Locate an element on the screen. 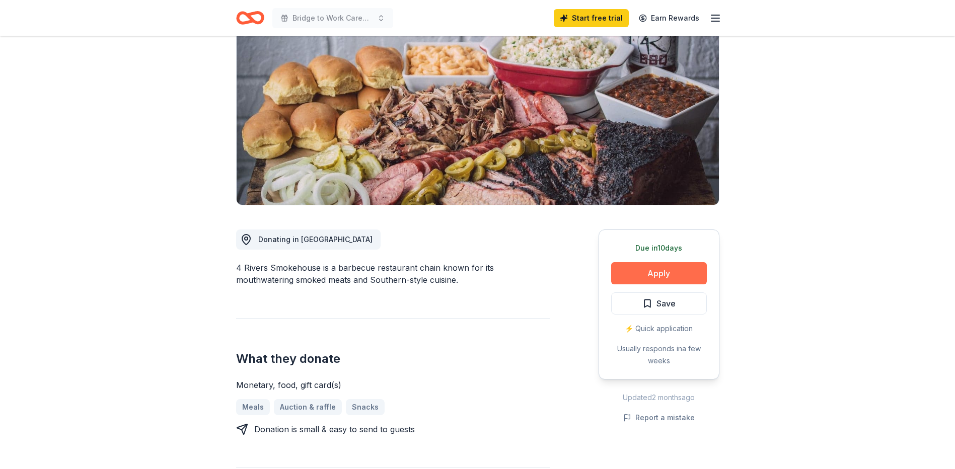 Image resolution: width=955 pixels, height=469 pixels. a: Home is located at coordinates (250, 18).